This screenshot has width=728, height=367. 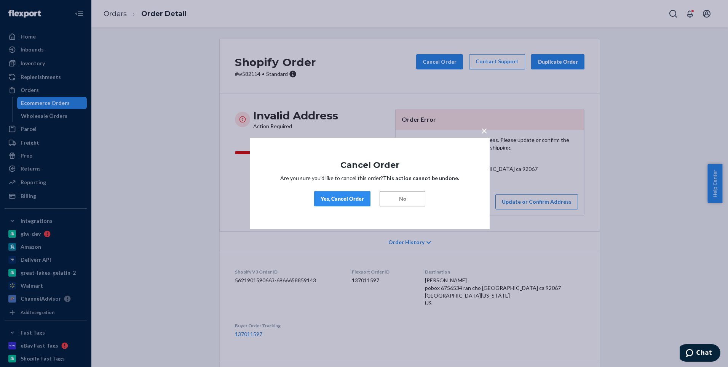 I want to click on strong: This action cannot be undone., so click(x=421, y=178).